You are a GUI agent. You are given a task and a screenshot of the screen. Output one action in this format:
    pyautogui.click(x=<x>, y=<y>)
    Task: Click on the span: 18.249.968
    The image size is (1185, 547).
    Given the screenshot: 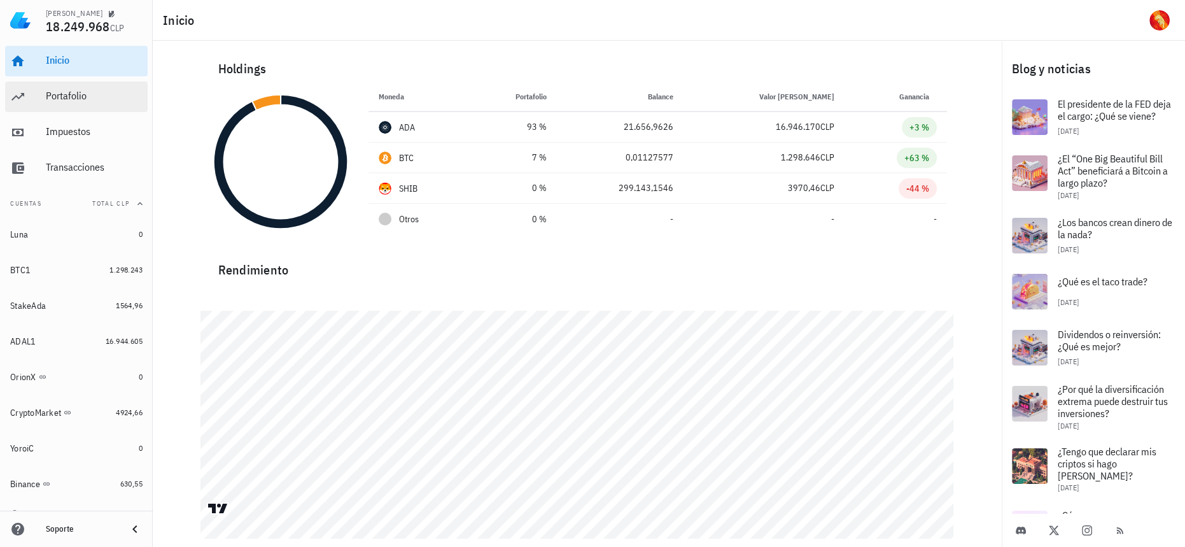 What is the action you would take?
    pyautogui.click(x=78, y=26)
    